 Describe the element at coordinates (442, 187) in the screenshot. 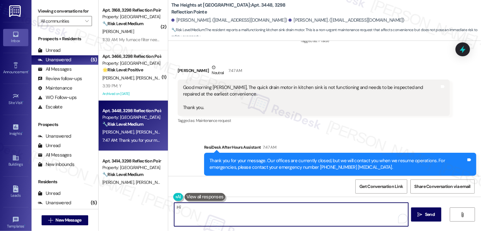

I see `button: Share Conversation via email` at that location.